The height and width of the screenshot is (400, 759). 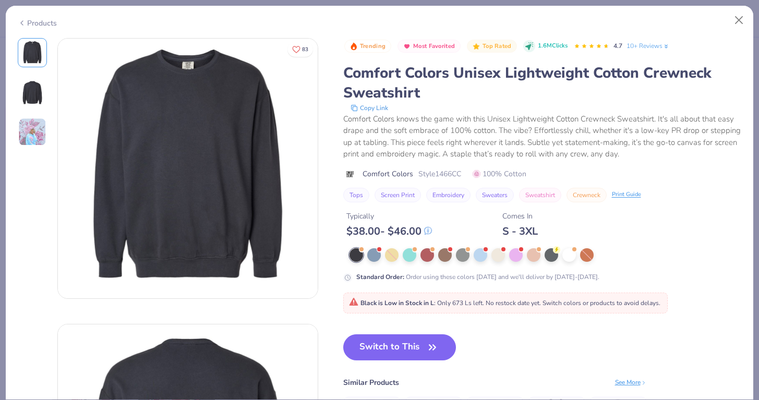 What do you see at coordinates (440, 174) in the screenshot?
I see `span: Style 1466CC` at bounding box center [440, 174].